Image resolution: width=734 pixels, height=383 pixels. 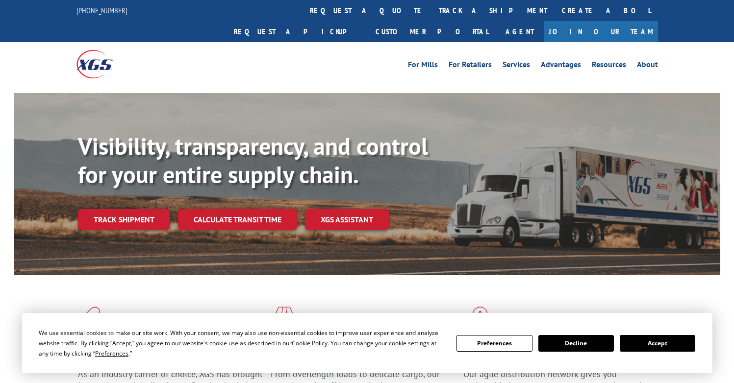 What do you see at coordinates (297, 31) in the screenshot?
I see `a: Request a pickup` at bounding box center [297, 31].